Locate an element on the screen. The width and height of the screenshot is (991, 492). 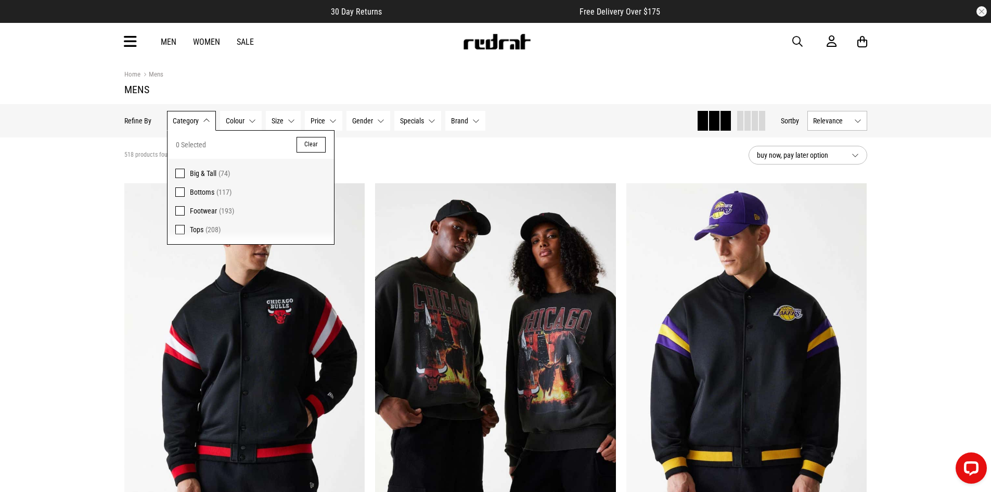
span: Brand is located at coordinates (459, 121).